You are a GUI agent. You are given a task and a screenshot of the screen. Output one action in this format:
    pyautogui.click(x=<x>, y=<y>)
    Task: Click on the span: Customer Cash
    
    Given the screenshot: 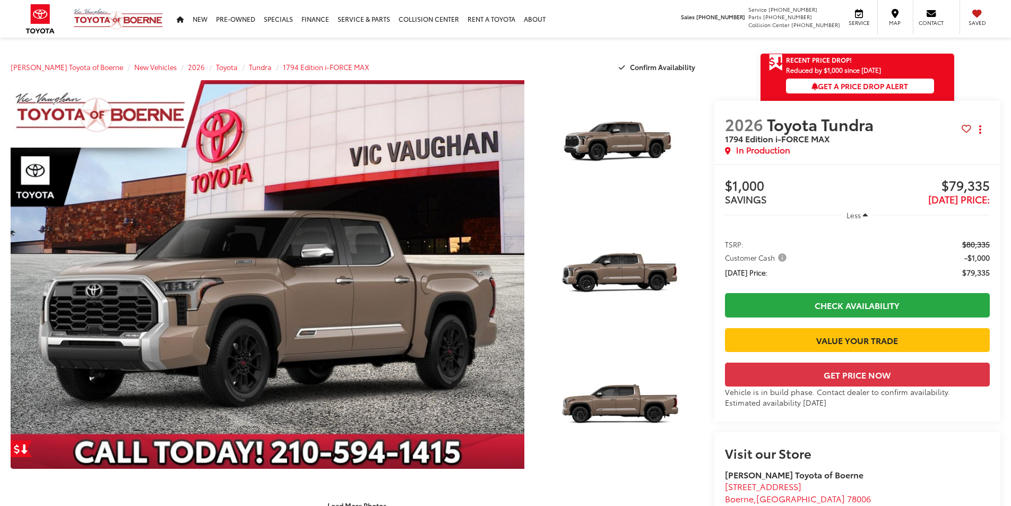 What is the action you would take?
    pyautogui.click(x=757, y=257)
    